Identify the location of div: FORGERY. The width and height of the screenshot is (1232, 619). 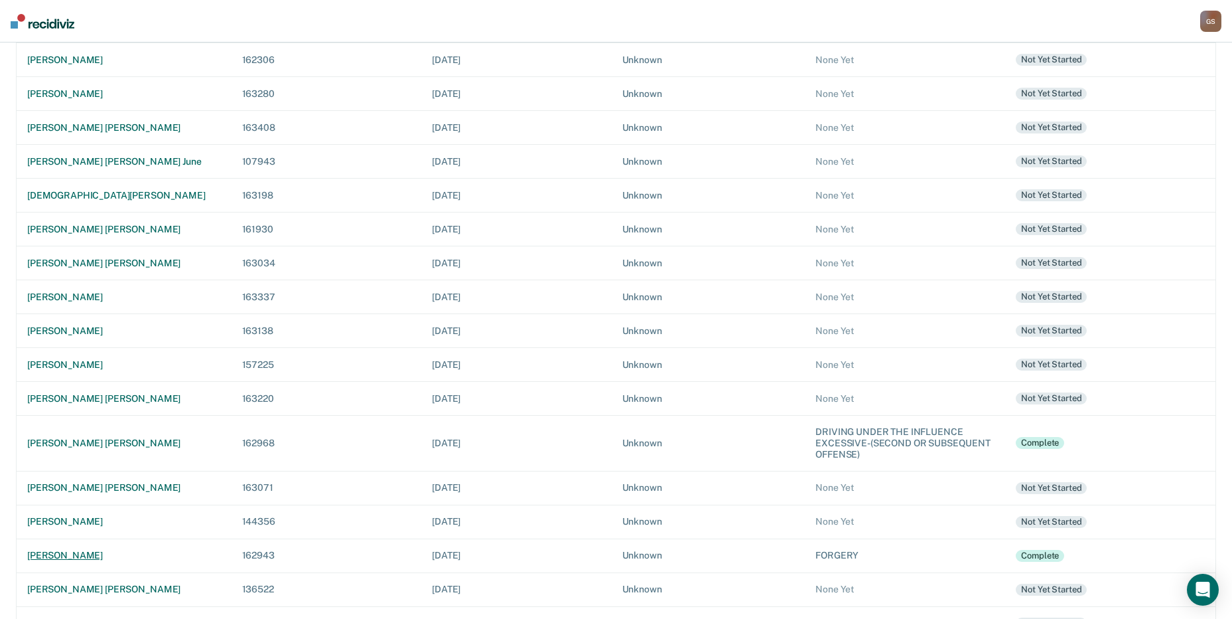
(905, 555).